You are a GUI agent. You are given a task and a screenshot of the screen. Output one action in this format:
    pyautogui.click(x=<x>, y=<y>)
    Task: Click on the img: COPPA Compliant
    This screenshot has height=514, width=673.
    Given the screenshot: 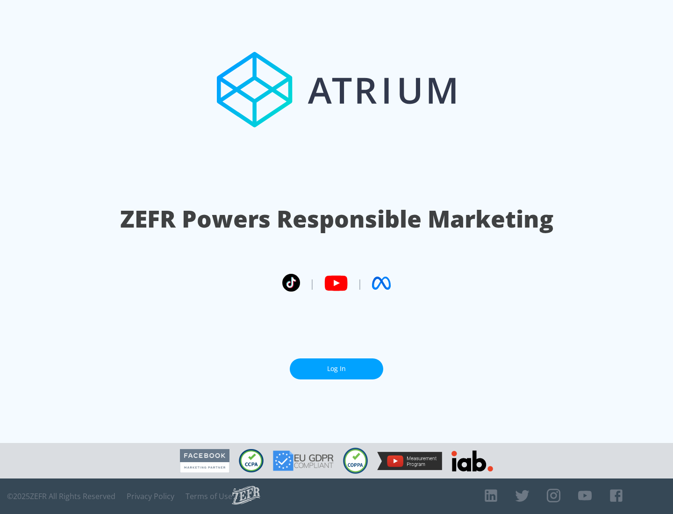 What is the action you would take?
    pyautogui.click(x=355, y=461)
    